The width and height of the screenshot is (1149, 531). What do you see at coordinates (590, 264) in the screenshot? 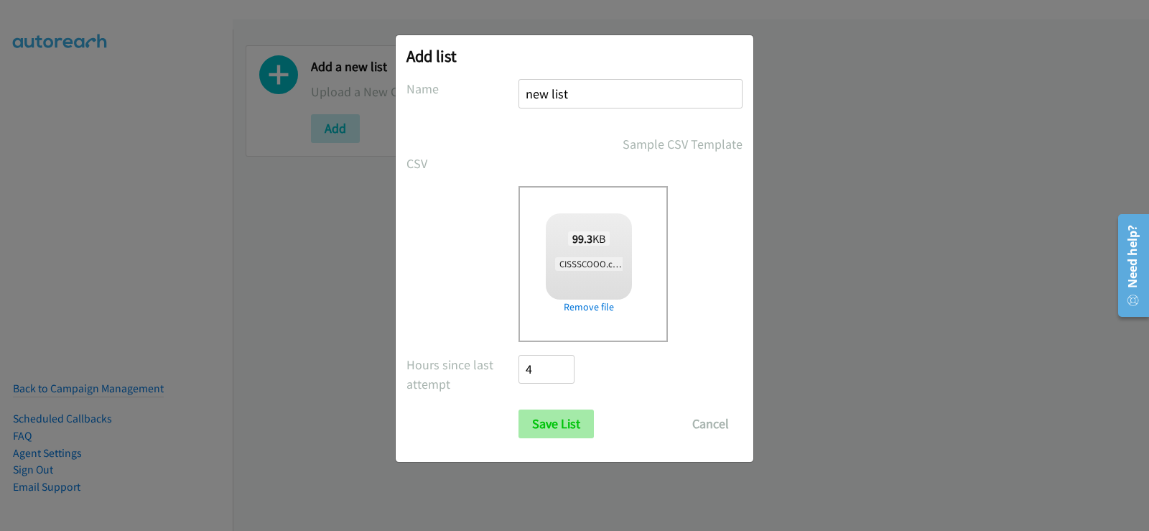
I see `span: CISSSCOOO.csv` at bounding box center [590, 264].